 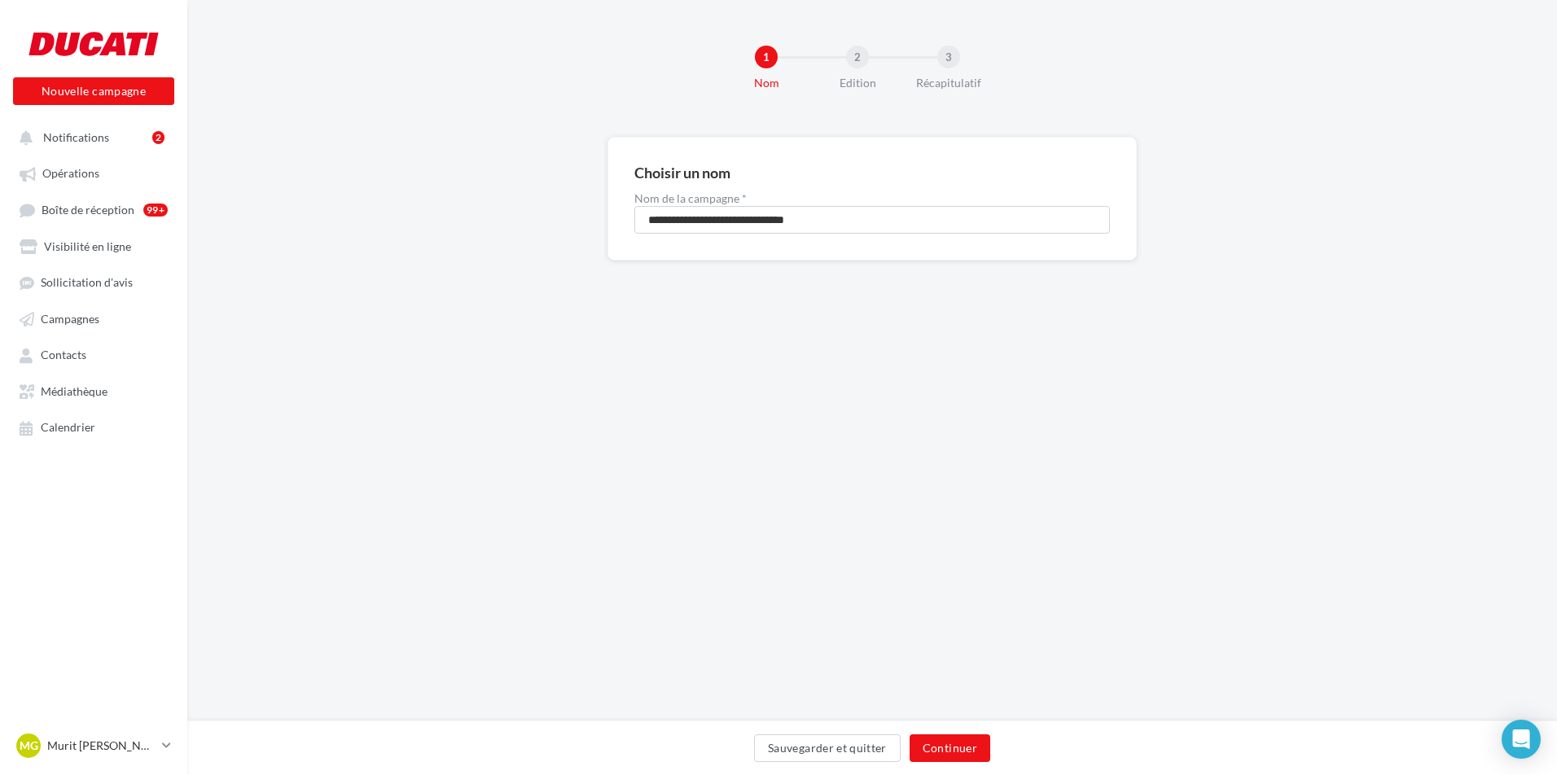 I want to click on div: Open Intercom Messenger, so click(x=1521, y=739).